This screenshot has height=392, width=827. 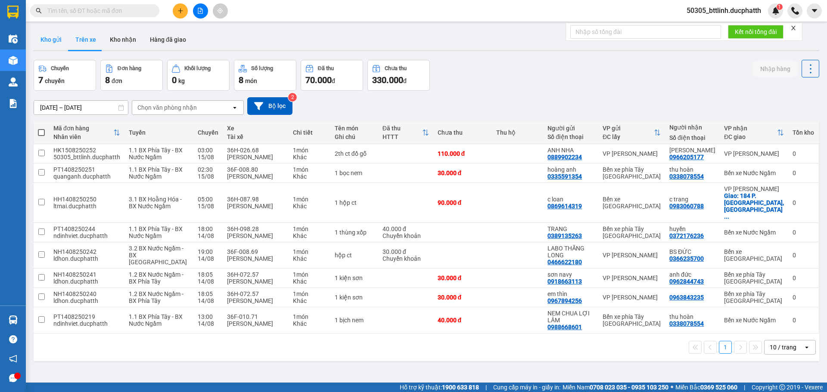 What do you see at coordinates (571, 317) in the screenshot?
I see `div: NEM CHUA LỢI LÂM` at bounding box center [571, 317].